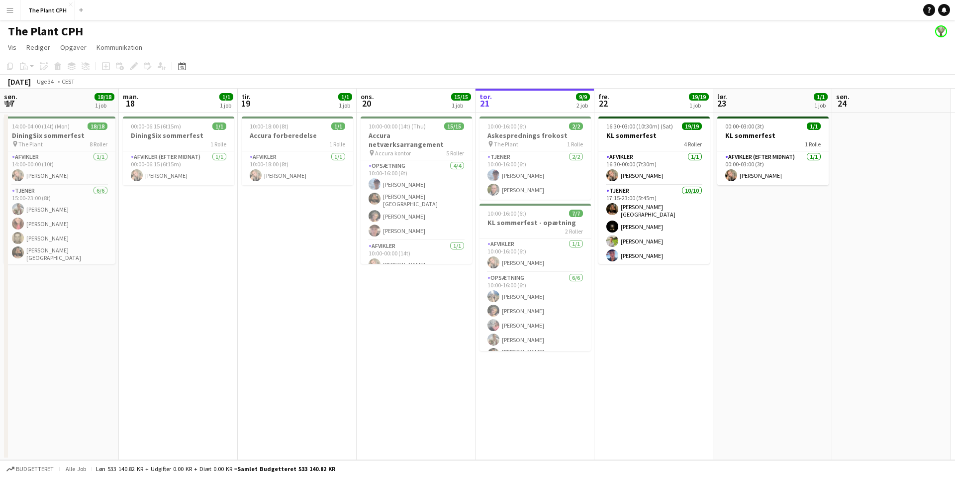  What do you see at coordinates (30, 469) in the screenshot?
I see `button: Budgetteret` at bounding box center [30, 469].